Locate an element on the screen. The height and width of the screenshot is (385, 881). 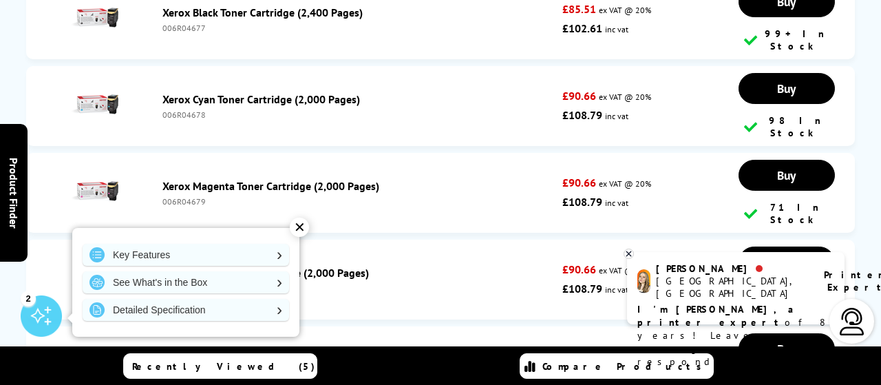
div: 006R04680 is located at coordinates (359, 288).